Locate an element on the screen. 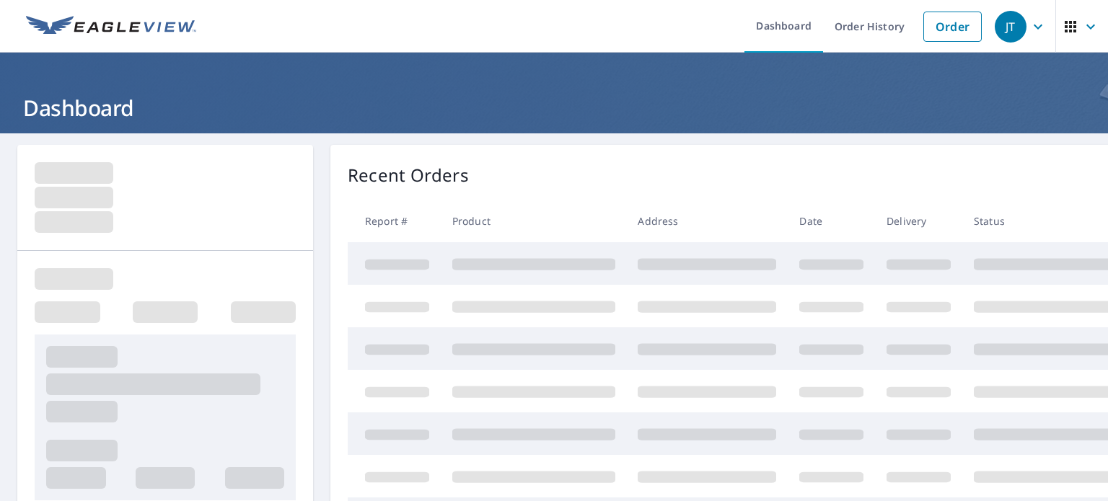 The height and width of the screenshot is (501, 1108). th: Date is located at coordinates (831, 221).